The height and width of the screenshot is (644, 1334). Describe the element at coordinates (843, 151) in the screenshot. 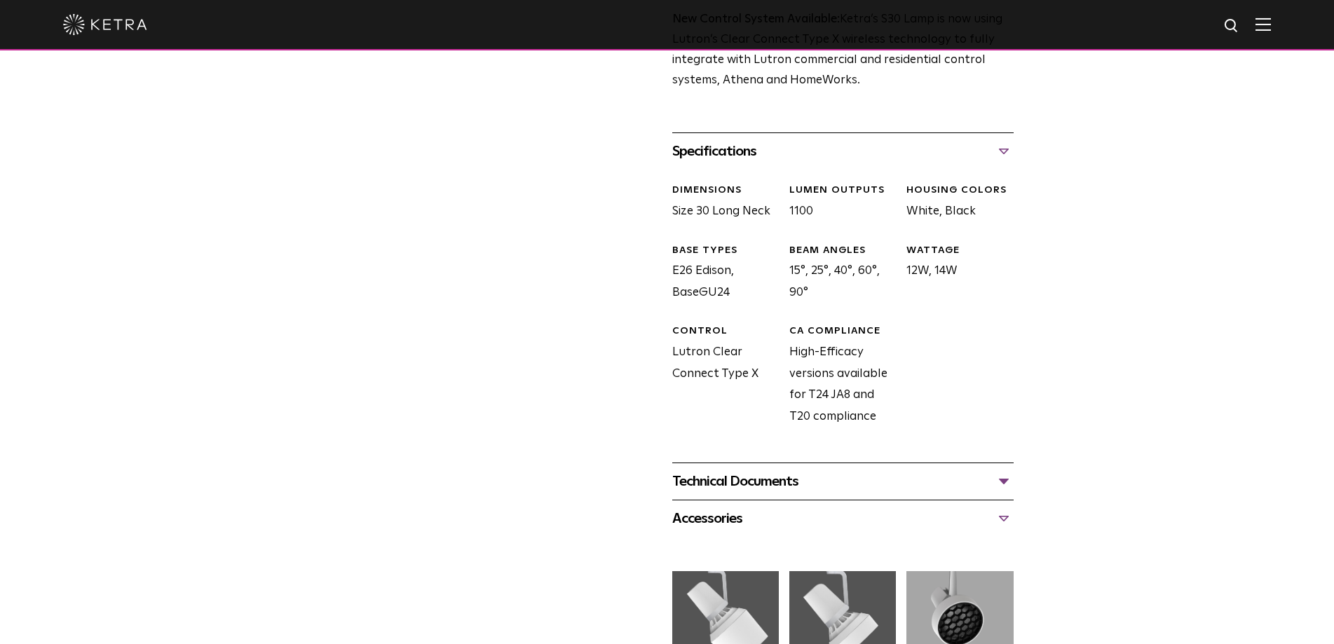

I see `div: Specifications` at that location.